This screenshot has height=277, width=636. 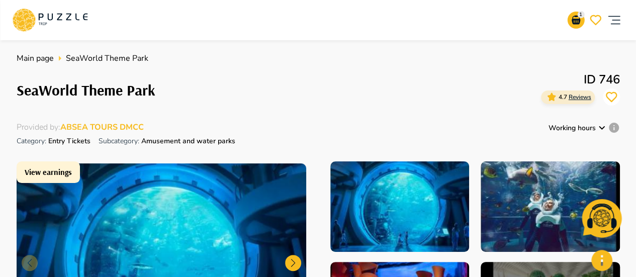 I want to click on p: ID 746, so click(x=580, y=79).